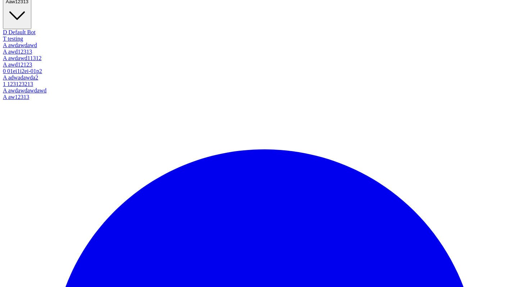 The width and height of the screenshot is (529, 287). What do you see at coordinates (265, 97) in the screenshot?
I see `div: aw12313` at bounding box center [265, 97].